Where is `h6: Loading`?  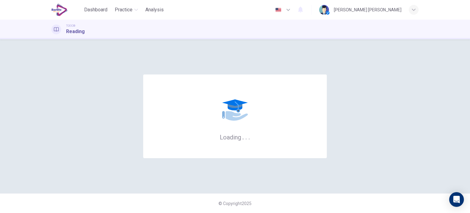
h6: Loading is located at coordinates (235, 137).